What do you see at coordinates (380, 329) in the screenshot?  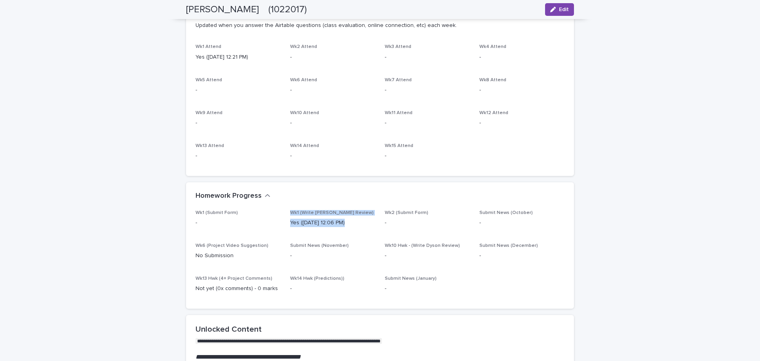 I see `h2: Unlocked Content` at bounding box center [380, 329].